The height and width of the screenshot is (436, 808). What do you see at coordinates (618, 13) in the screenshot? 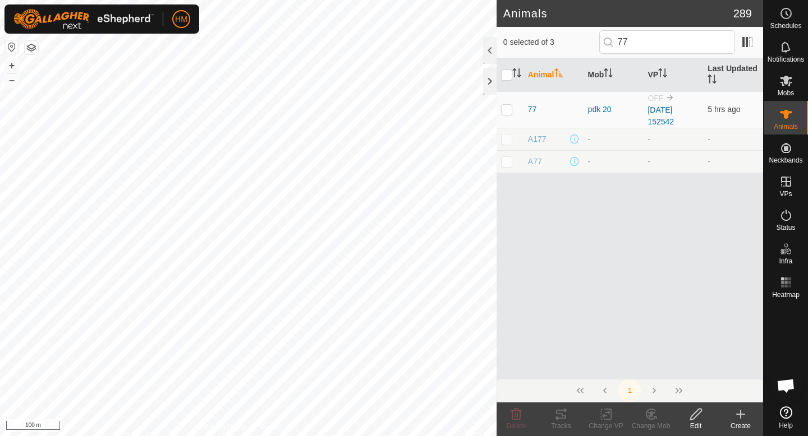
I see `h2: Animals` at bounding box center [618, 13].